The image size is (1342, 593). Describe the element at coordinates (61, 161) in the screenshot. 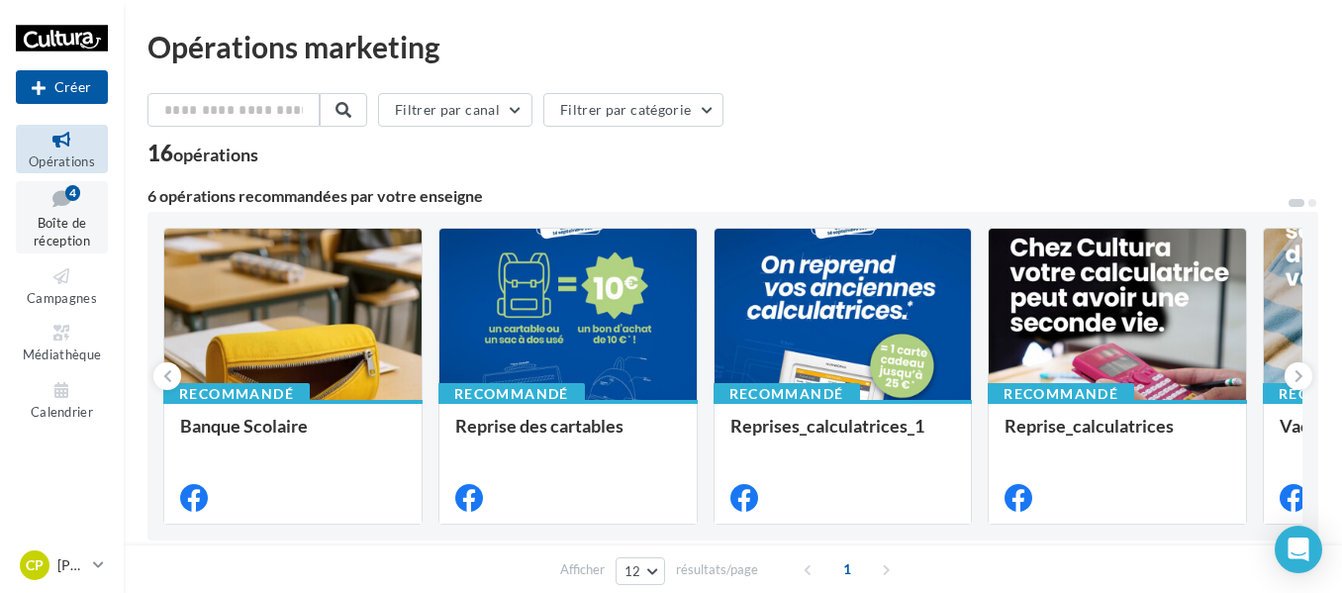

I see `span: Opérations` at that location.